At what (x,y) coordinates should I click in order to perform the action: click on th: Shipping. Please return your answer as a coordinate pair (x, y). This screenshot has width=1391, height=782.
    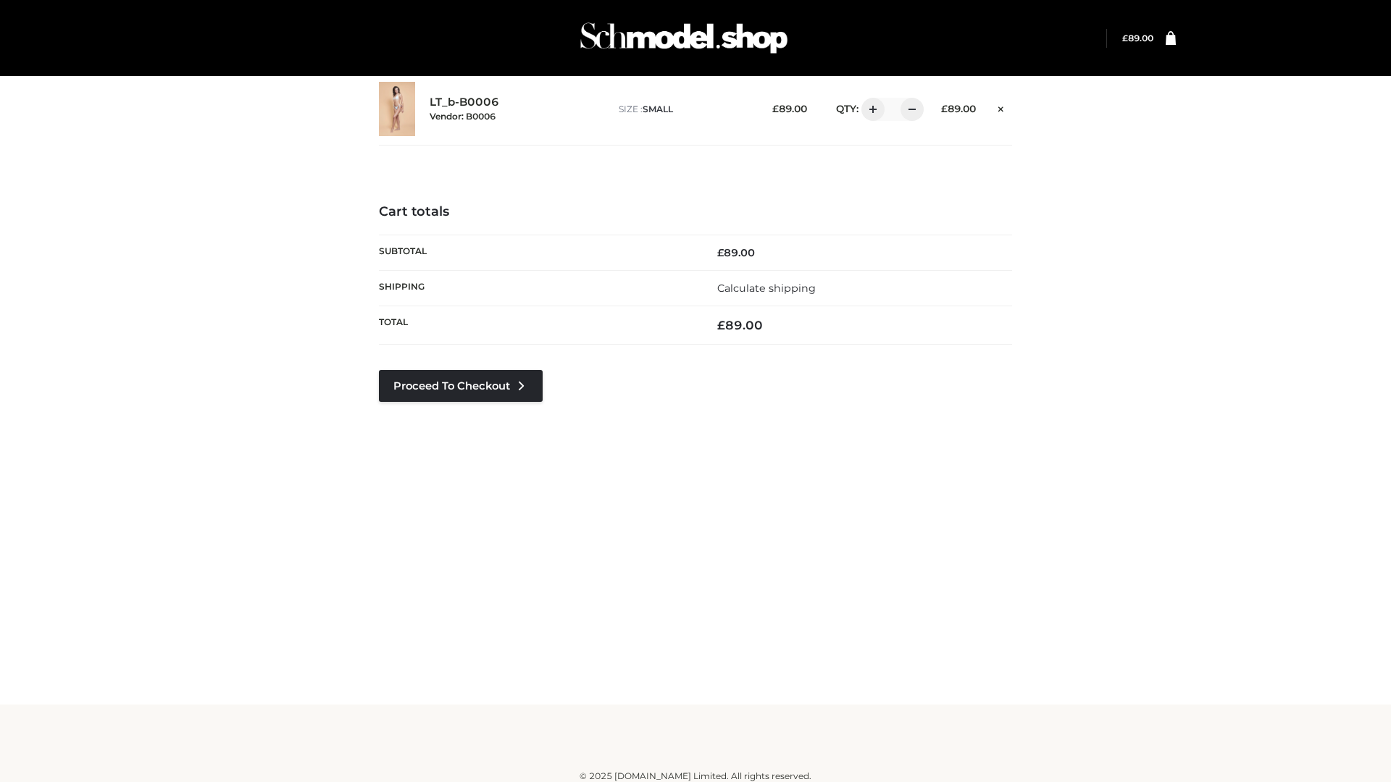
    Looking at the image, I should click on (537, 288).